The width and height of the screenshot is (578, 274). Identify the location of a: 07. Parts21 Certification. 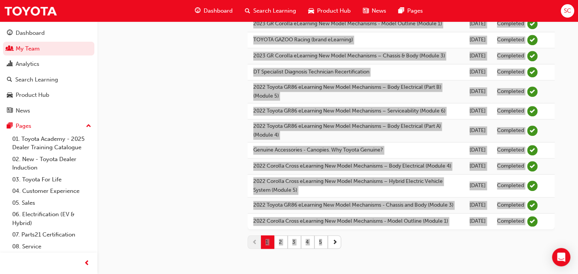
(52, 234).